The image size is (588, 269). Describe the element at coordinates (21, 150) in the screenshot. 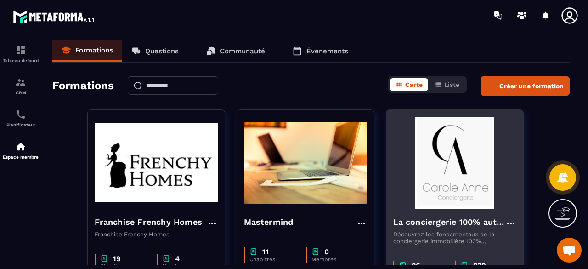

I see `a: automationsautomationsEspace membre` at that location.